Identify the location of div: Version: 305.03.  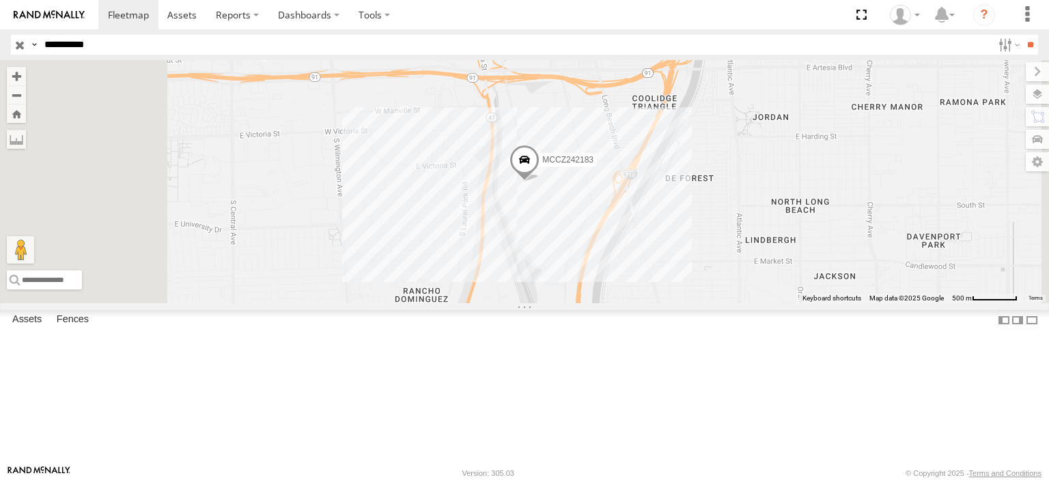
(488, 473).